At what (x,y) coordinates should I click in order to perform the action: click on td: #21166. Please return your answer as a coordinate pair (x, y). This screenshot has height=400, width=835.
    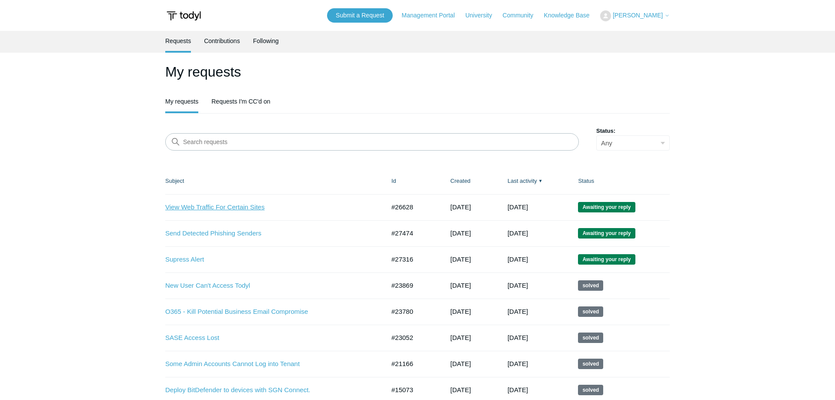
    Looking at the image, I should click on (413, 364).